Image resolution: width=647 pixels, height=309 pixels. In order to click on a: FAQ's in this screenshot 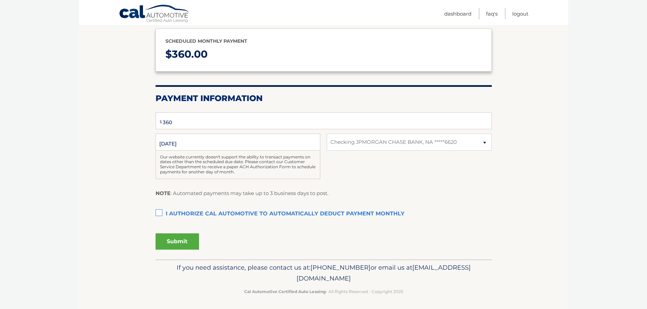, I will do `click(492, 14)`.